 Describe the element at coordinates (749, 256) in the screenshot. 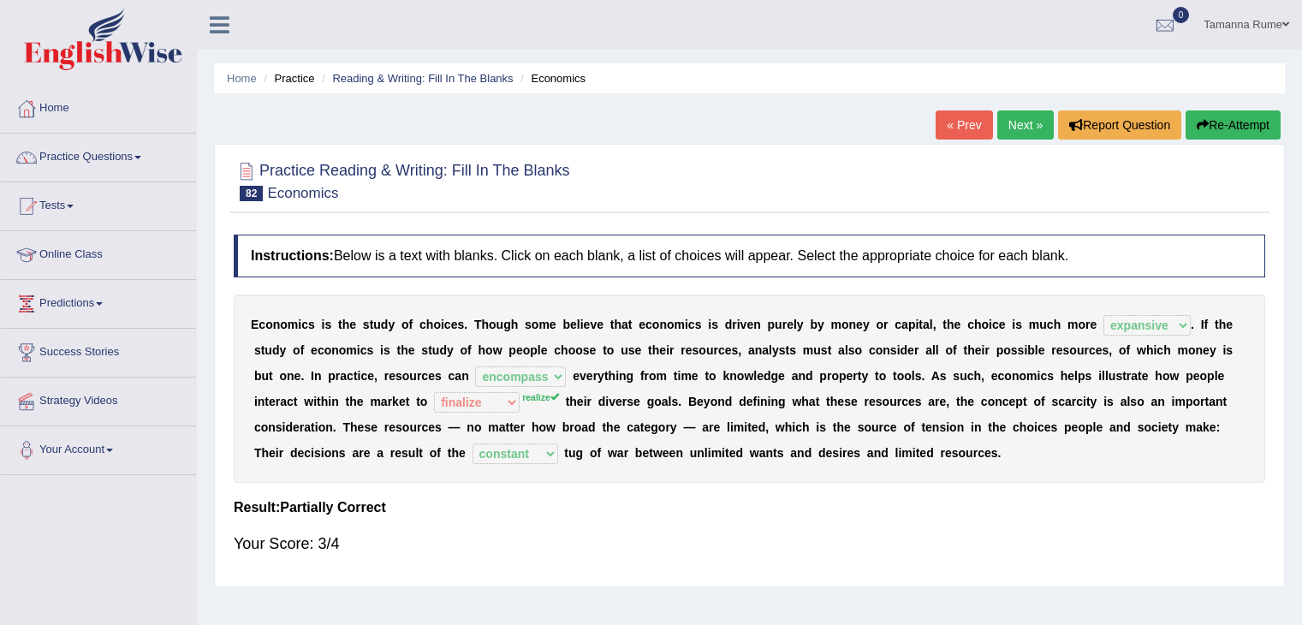

I see `h4: Below is a text with blanks. Click on each blank, a list of choices will appear. Select the appro...` at that location.